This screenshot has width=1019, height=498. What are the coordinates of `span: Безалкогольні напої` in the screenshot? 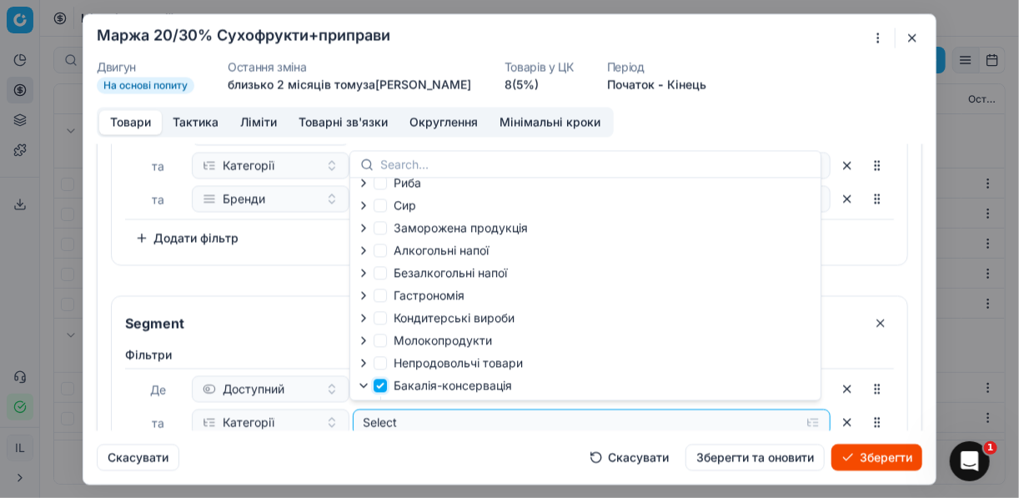 It's located at (450, 272).